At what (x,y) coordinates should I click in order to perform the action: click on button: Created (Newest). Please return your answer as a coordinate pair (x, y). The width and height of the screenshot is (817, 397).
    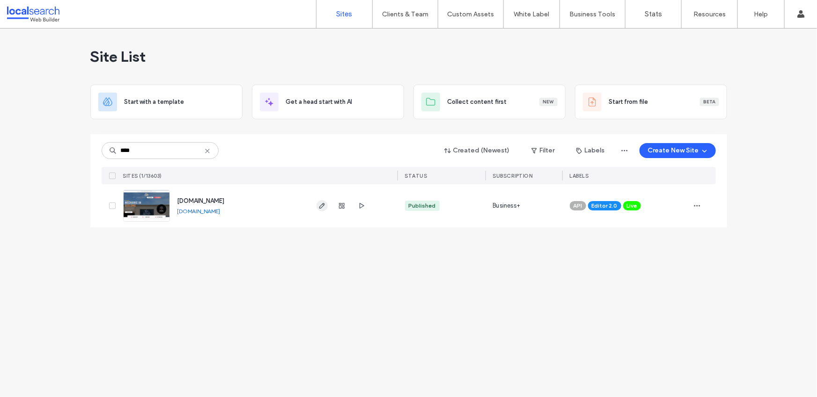
    Looking at the image, I should click on (477, 151).